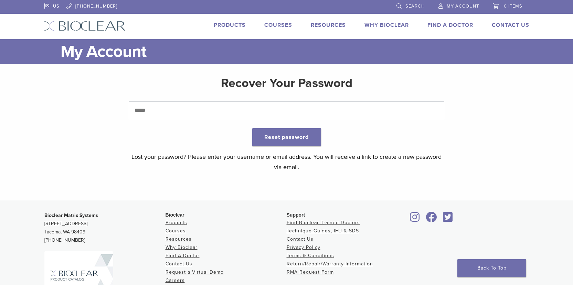 The width and height of the screenshot is (573, 285). Describe the element at coordinates (492, 268) in the screenshot. I see `a: Back To Top` at that location.